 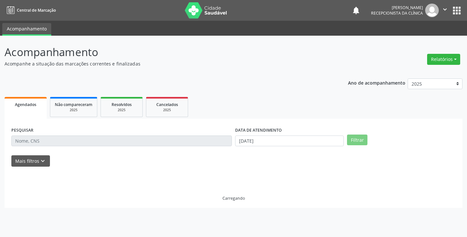 What do you see at coordinates (165, 52) in the screenshot?
I see `p: Acompanhamento` at bounding box center [165, 52].